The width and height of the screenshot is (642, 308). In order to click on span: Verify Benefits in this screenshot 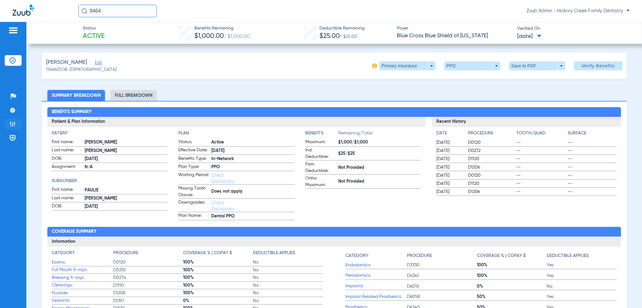, I will do `click(598, 66)`.